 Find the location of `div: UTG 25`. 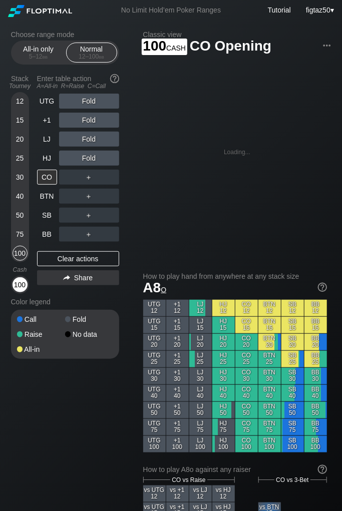

div: UTG 25 is located at coordinates (154, 359).